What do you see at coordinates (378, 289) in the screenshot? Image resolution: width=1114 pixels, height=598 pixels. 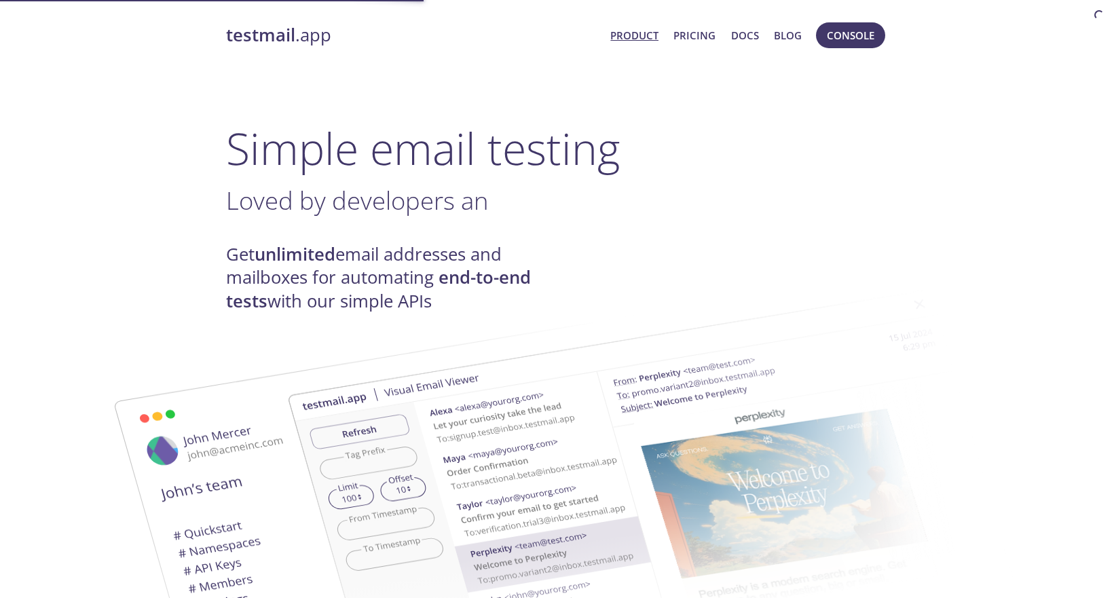 I see `strong: end-to-end tests` at bounding box center [378, 289].